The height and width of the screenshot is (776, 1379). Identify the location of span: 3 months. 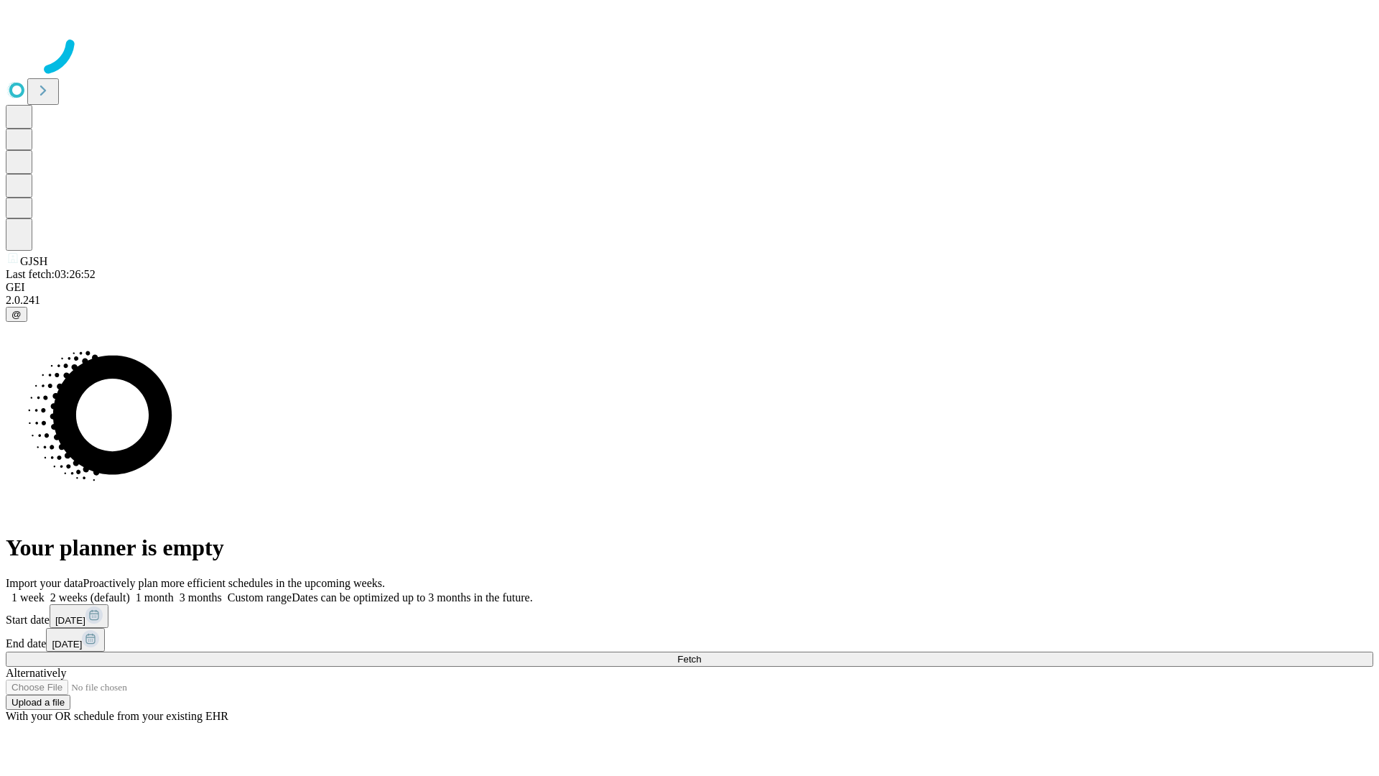
(200, 597).